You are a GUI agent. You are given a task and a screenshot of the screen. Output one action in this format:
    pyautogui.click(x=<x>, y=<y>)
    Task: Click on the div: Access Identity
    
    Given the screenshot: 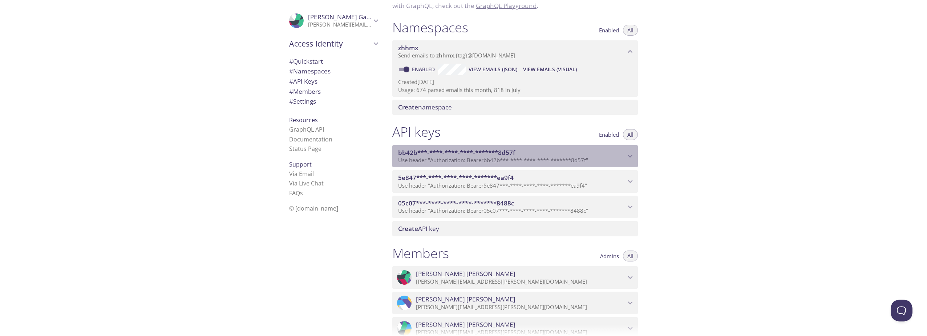 What is the action you would take?
    pyautogui.click(x=333, y=44)
    